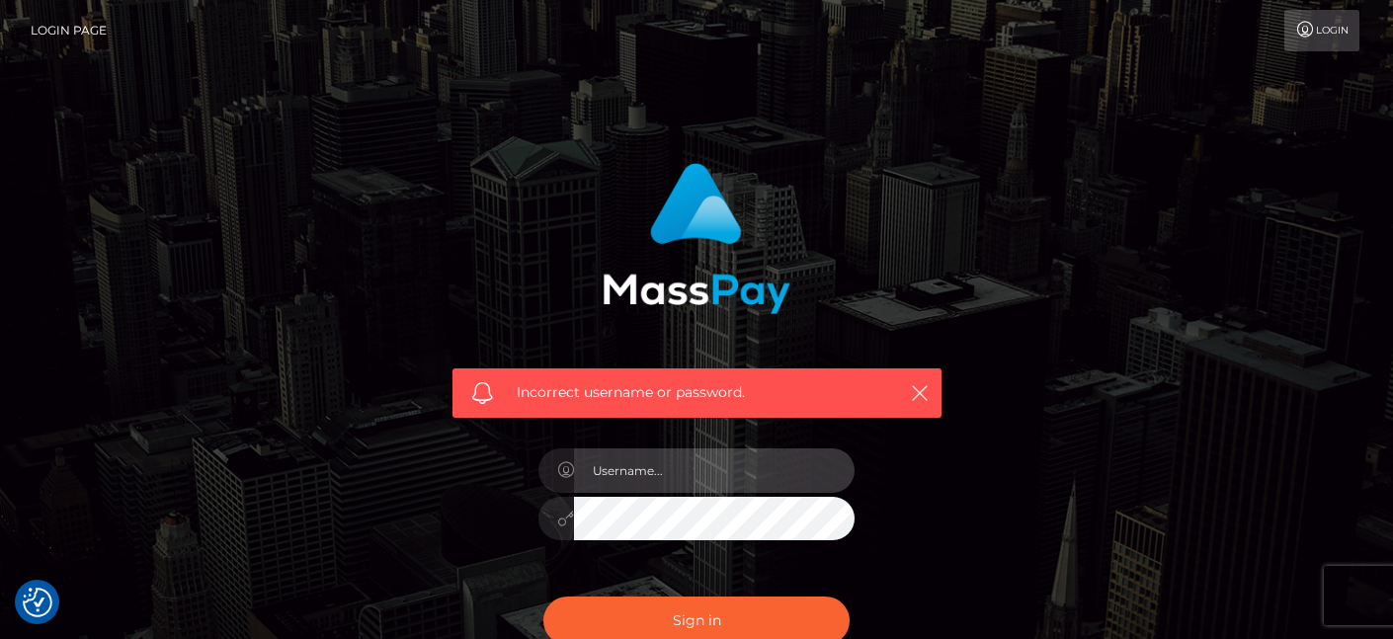  I want to click on input: Username..., so click(714, 470).